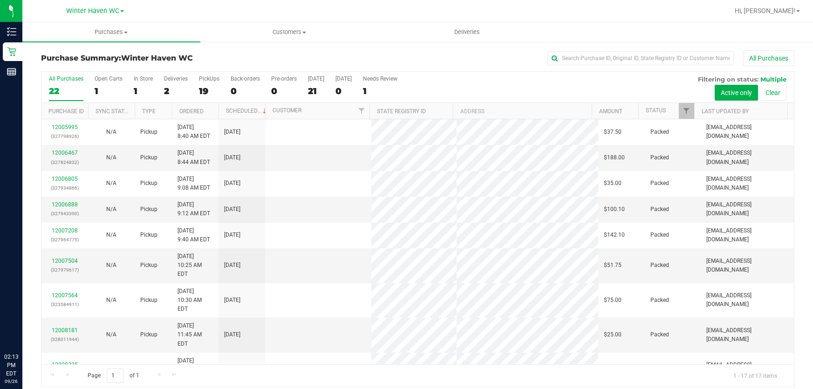  Describe the element at coordinates (65, 240) in the screenshot. I see `p: (327964775)` at that location.